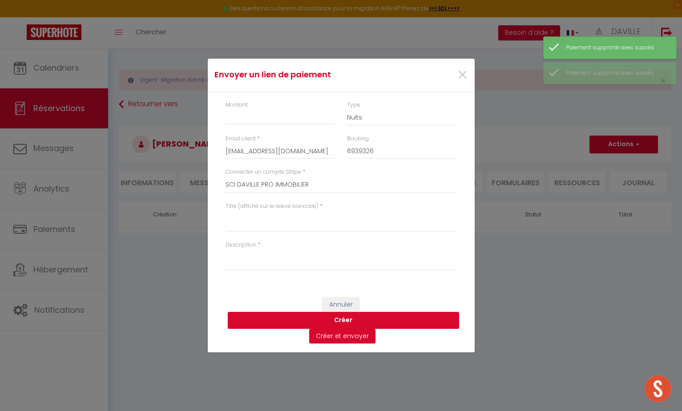 Image resolution: width=682 pixels, height=411 pixels. I want to click on label: Booking, so click(357, 139).